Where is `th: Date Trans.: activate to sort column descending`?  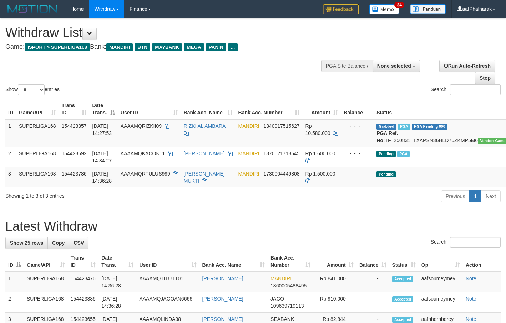
th: Date Trans.: activate to sort column descending is located at coordinates (103, 109).